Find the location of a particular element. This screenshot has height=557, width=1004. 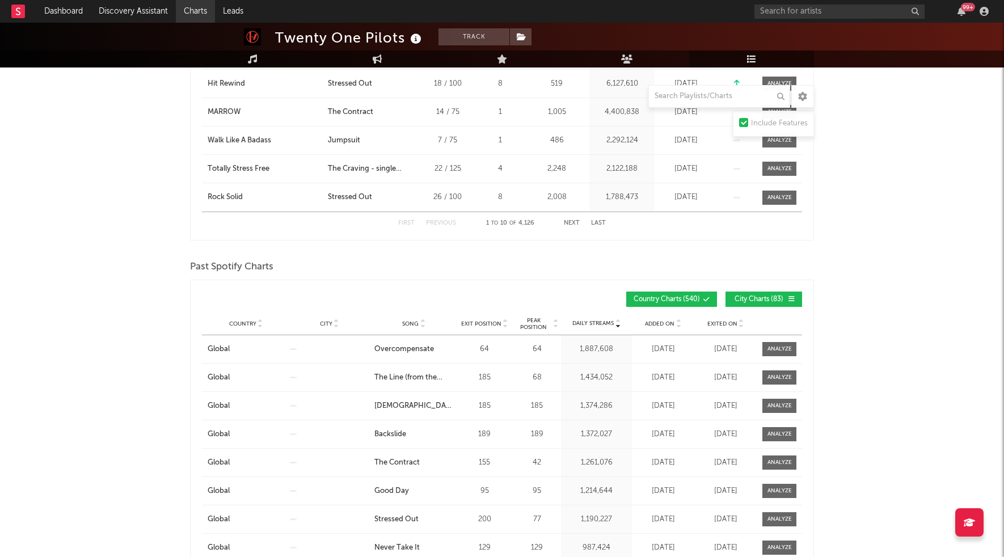

div: Twenty One Pilots is located at coordinates (349, 37).